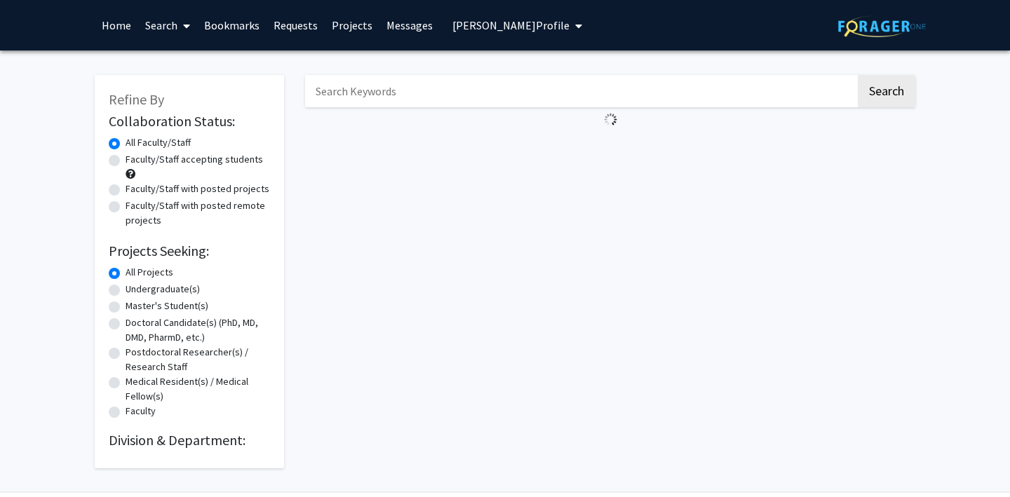 The width and height of the screenshot is (1010, 497). What do you see at coordinates (194, 159) in the screenshot?
I see `label: Faculty/Staff accepting students` at bounding box center [194, 159].